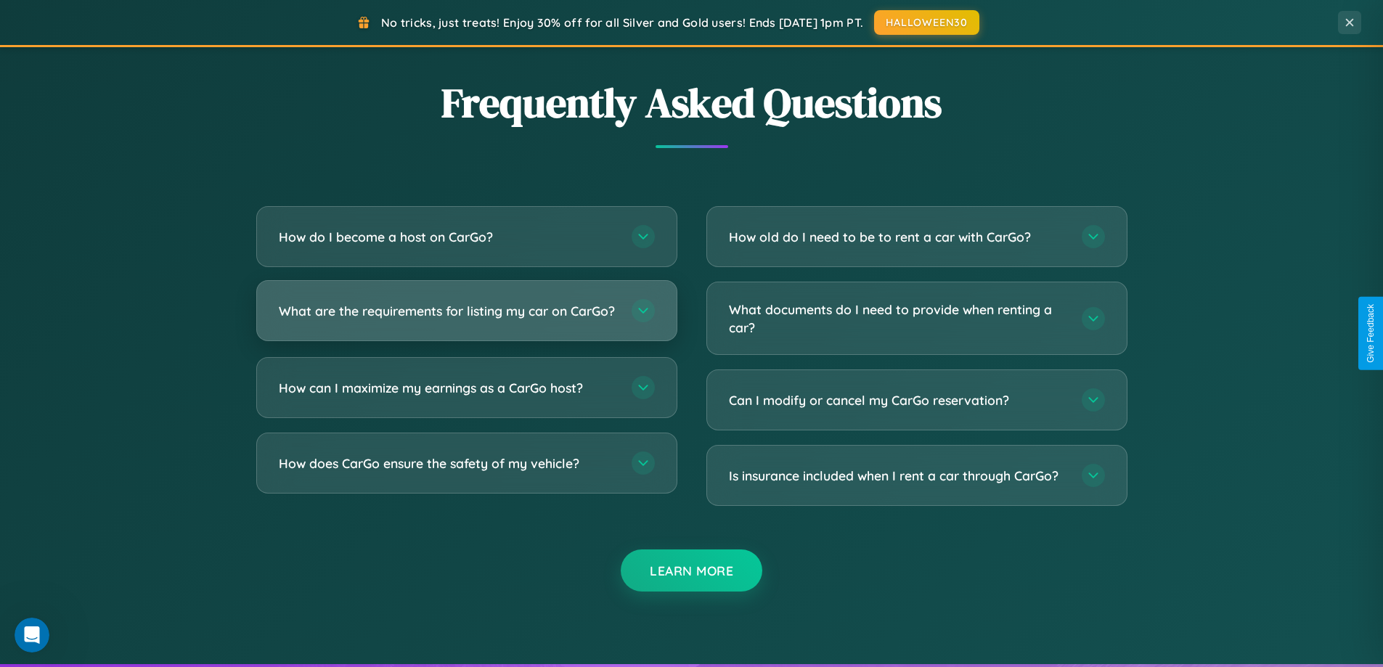 The image size is (1383, 667). Describe the element at coordinates (448, 237) in the screenshot. I see `h3: How do I become a host on CarGo?` at that location.